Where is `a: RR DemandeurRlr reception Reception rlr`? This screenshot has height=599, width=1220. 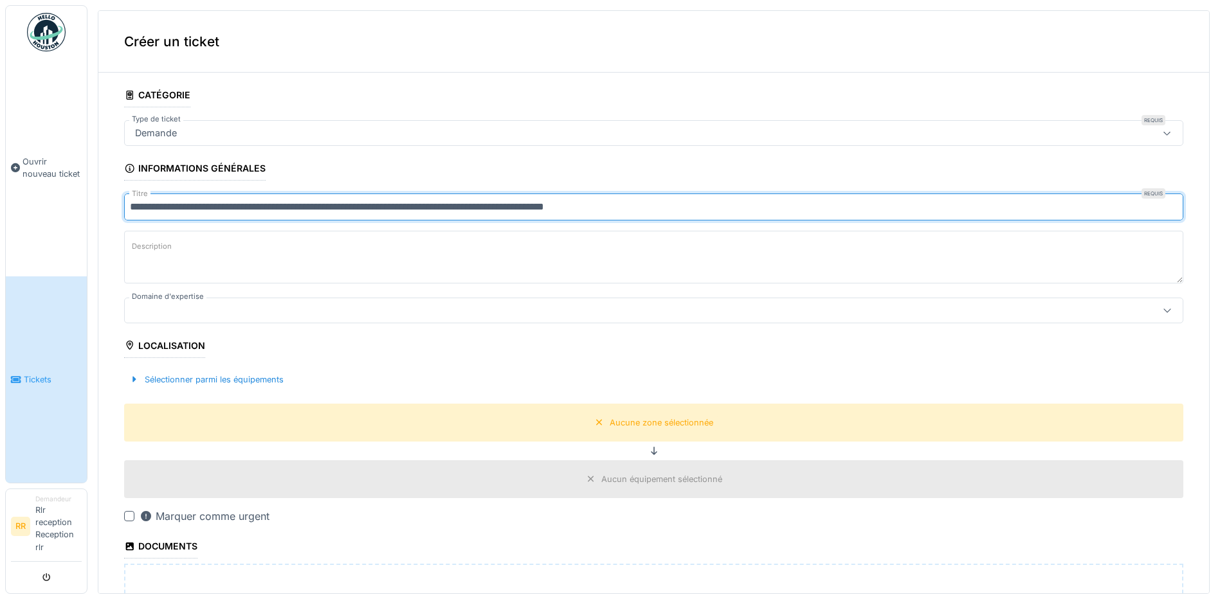
a: RR DemandeurRlr reception Reception rlr is located at coordinates (46, 528).